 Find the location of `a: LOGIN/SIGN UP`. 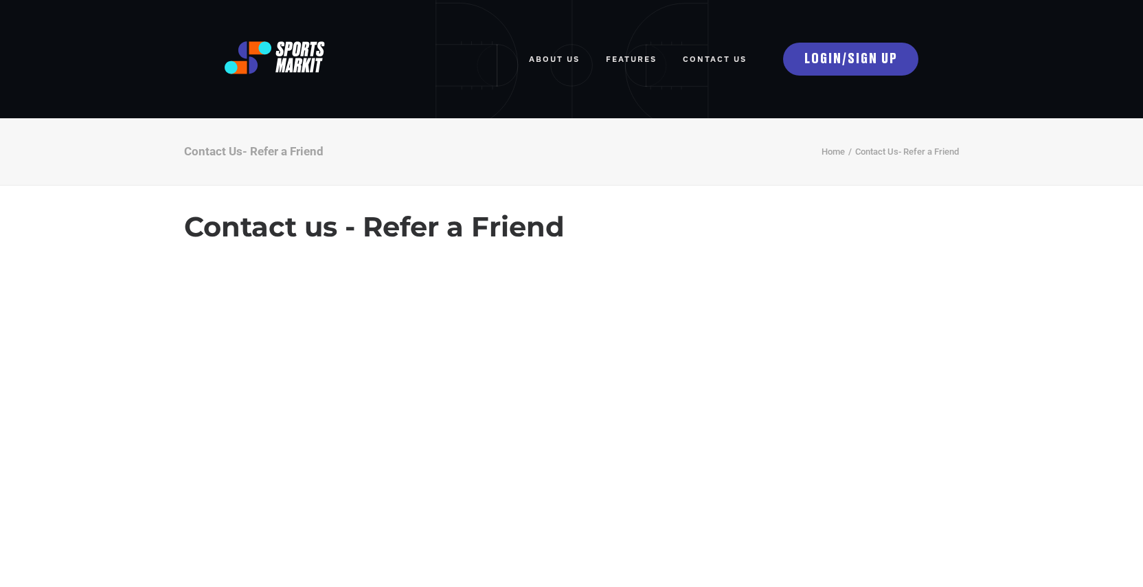

a: LOGIN/SIGN UP is located at coordinates (851, 59).